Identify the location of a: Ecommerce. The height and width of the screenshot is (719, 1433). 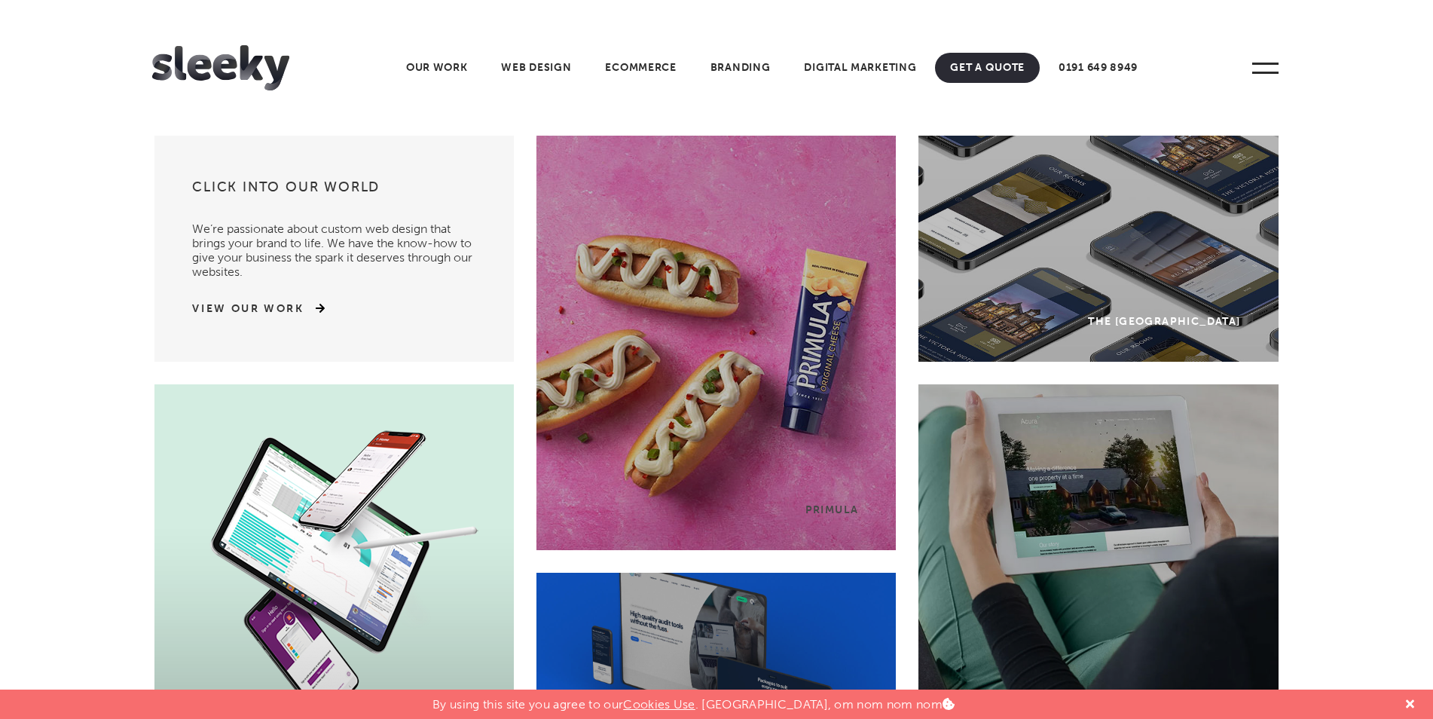
(641, 68).